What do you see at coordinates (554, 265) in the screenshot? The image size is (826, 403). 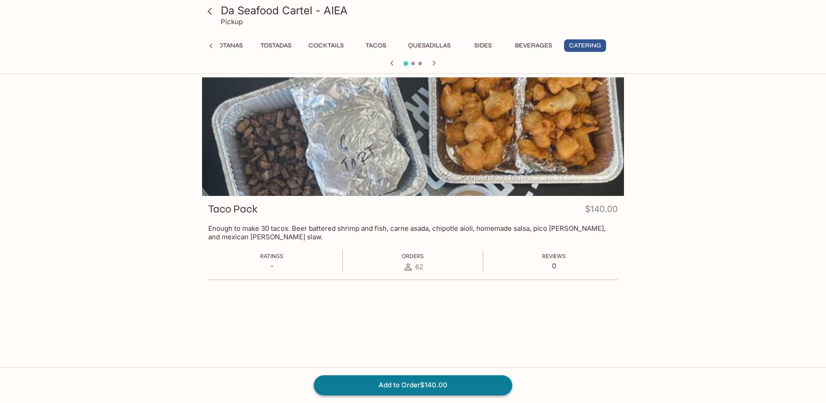 I see `p: 0` at bounding box center [554, 265].